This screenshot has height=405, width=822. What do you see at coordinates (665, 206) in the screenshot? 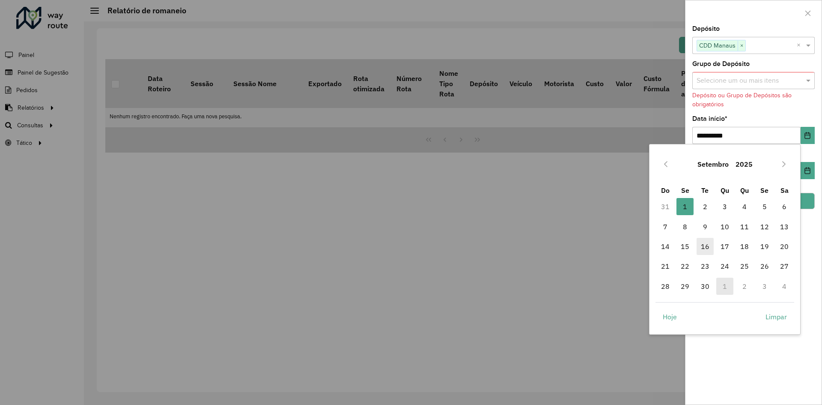
I see `td: 31` at bounding box center [665, 206].